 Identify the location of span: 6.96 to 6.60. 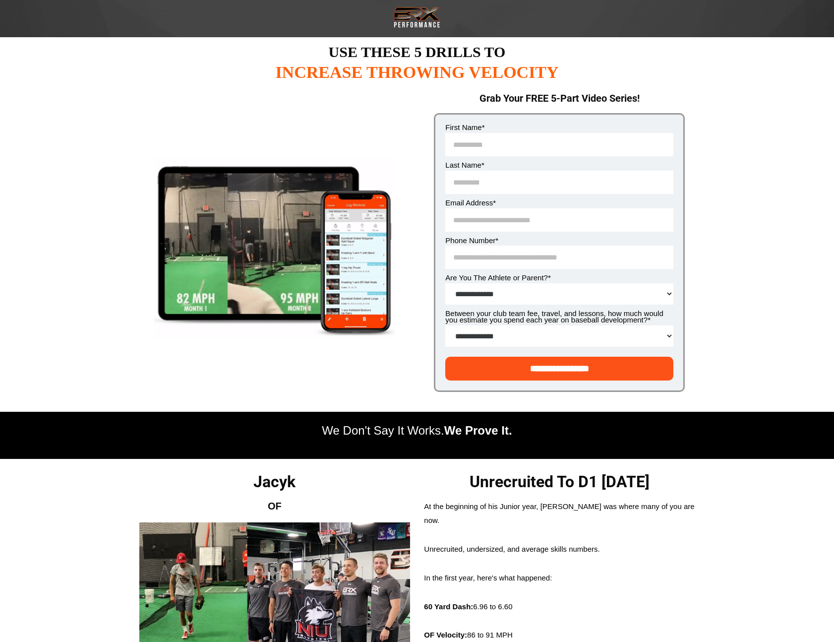
(468, 606).